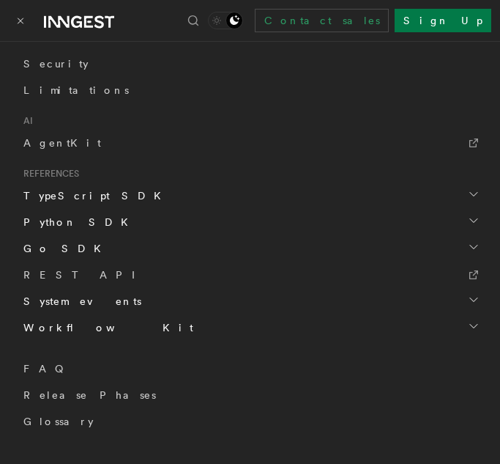 The height and width of the screenshot is (464, 500). Describe the element at coordinates (94, 196) in the screenshot. I see `span: TypeScript SDK` at that location.